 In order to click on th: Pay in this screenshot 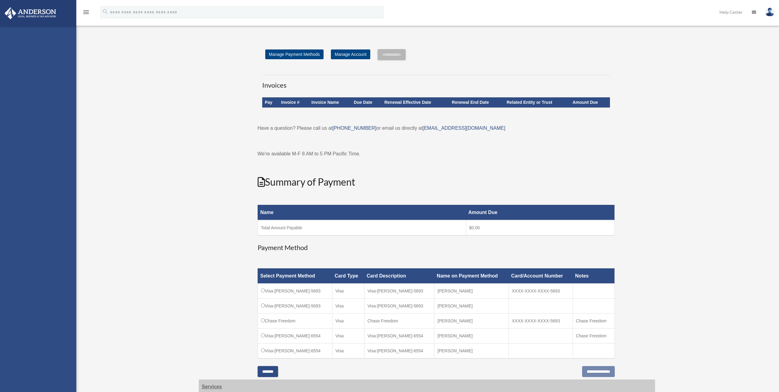, I will do `click(271, 103)`.